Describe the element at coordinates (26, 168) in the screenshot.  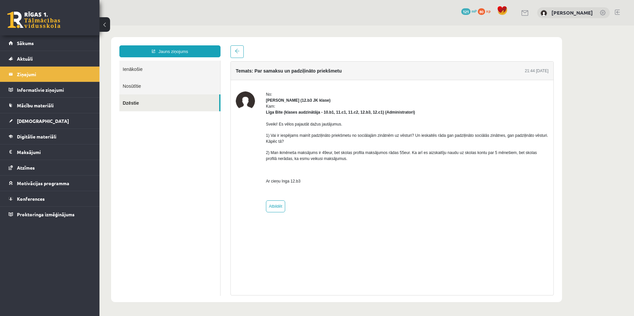
I see `span: Atzīmes` at that location.